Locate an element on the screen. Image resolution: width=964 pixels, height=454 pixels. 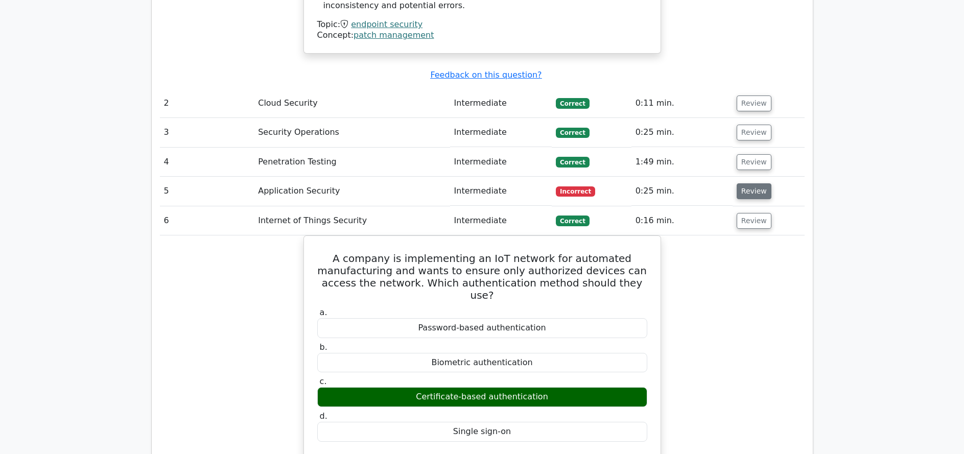
td: Cloud Security is located at coordinates (351, 103).